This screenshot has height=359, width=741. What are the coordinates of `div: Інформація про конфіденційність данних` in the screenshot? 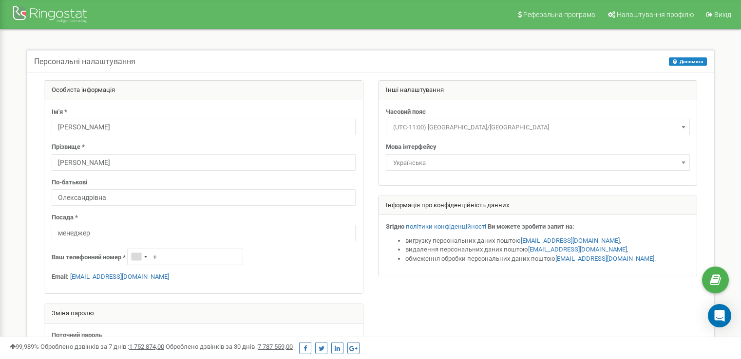 It's located at (538, 206).